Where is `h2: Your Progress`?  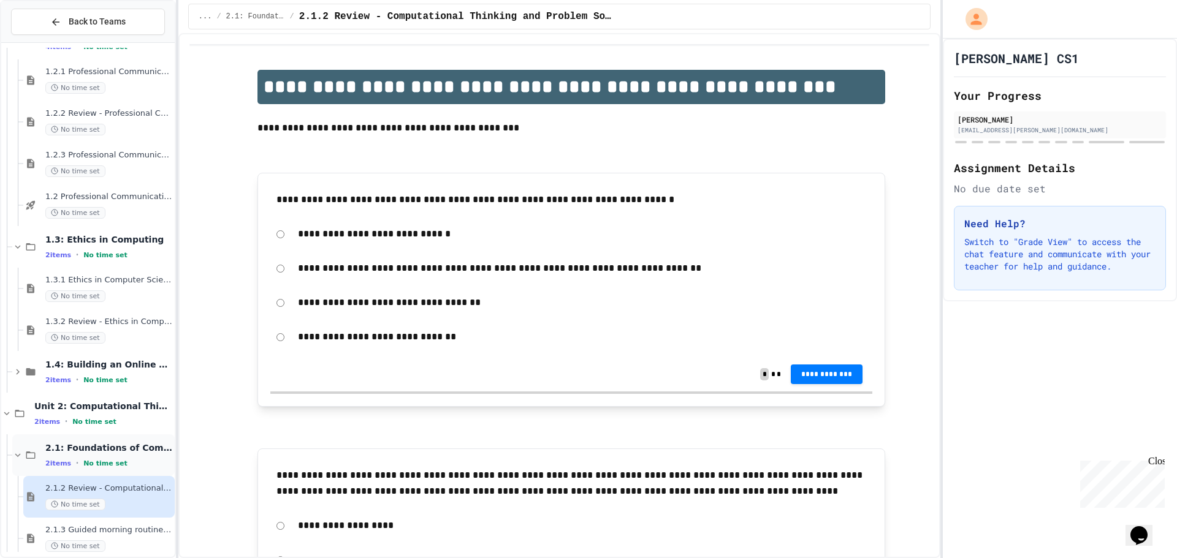
h2: Your Progress is located at coordinates (1060, 96).